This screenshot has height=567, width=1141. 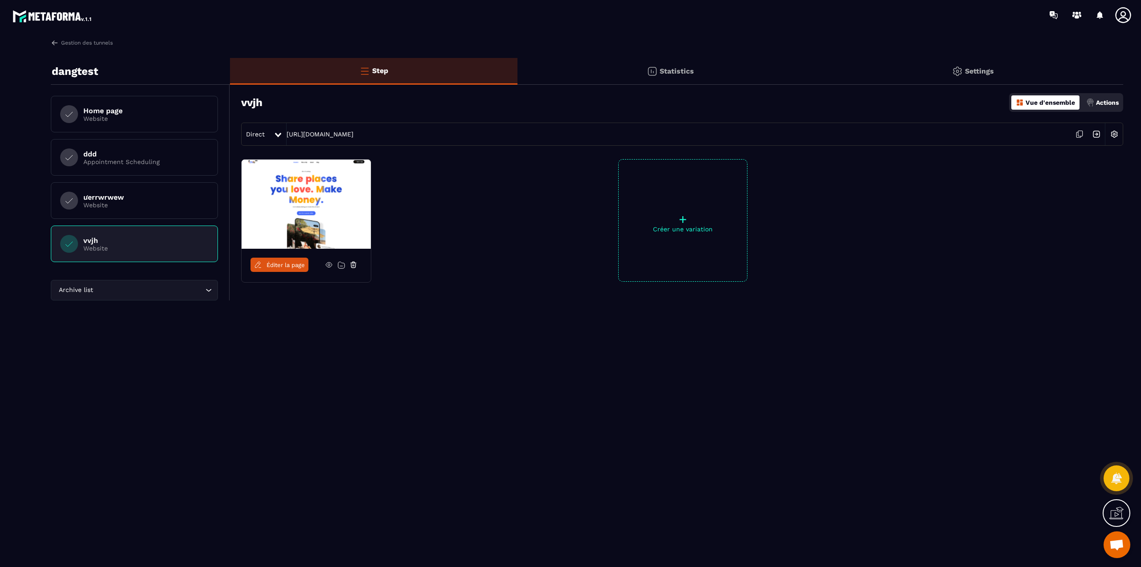 What do you see at coordinates (280, 265) in the screenshot?
I see `a: Éditer la page` at bounding box center [280, 265].